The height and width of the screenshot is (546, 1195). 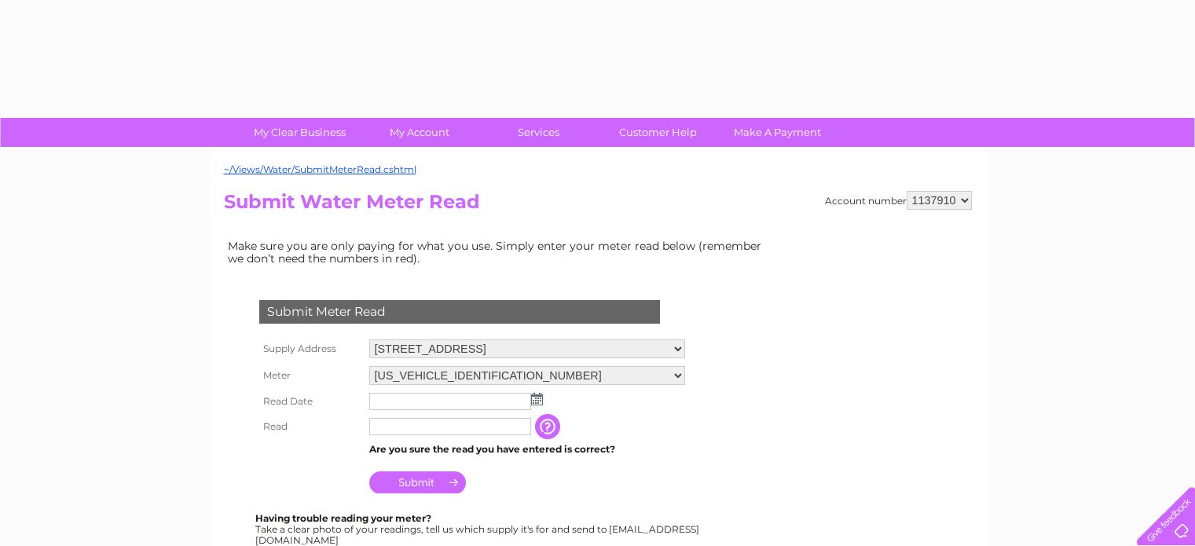 I want to click on a: My Clear Business, so click(x=299, y=132).